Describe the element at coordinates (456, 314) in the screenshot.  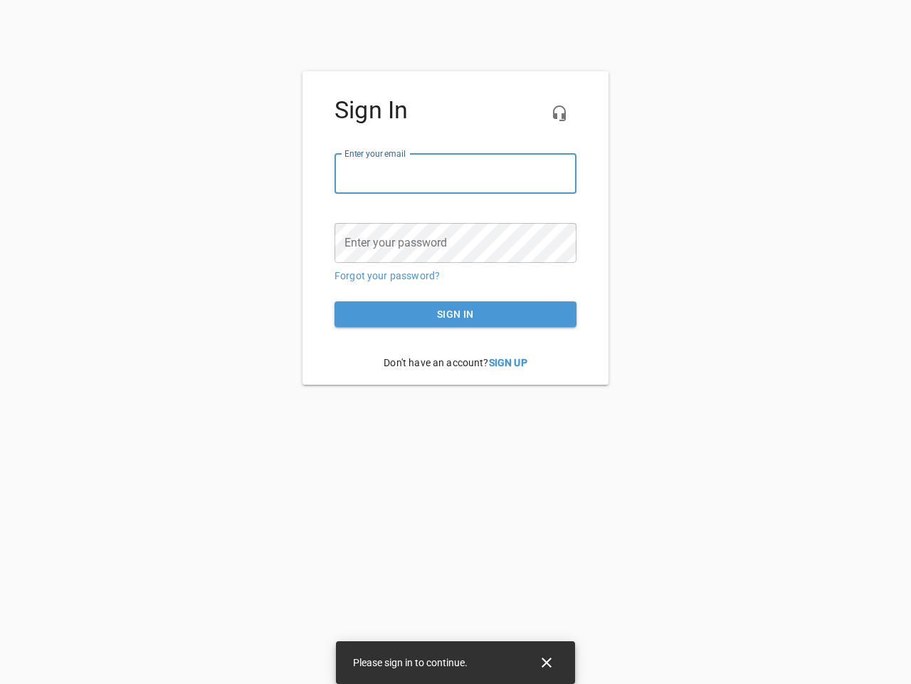
I see `span: Sign in` at that location.